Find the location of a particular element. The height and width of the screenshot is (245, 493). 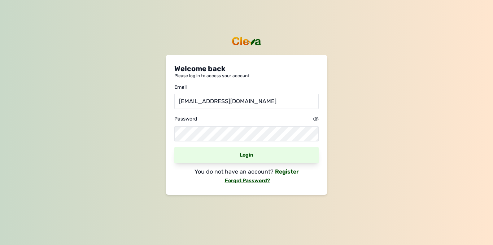

p: You do not have an account? is located at coordinates (234, 172).